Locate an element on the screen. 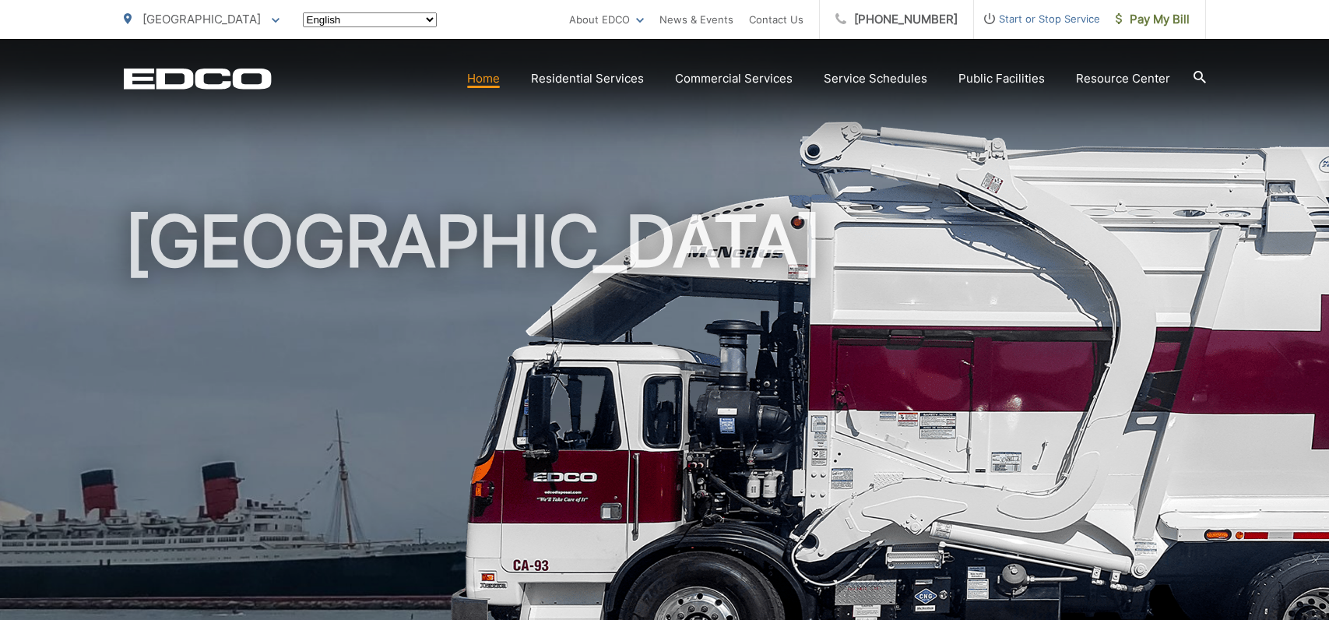 The height and width of the screenshot is (620, 1329). a: Contact Us is located at coordinates (776, 19).